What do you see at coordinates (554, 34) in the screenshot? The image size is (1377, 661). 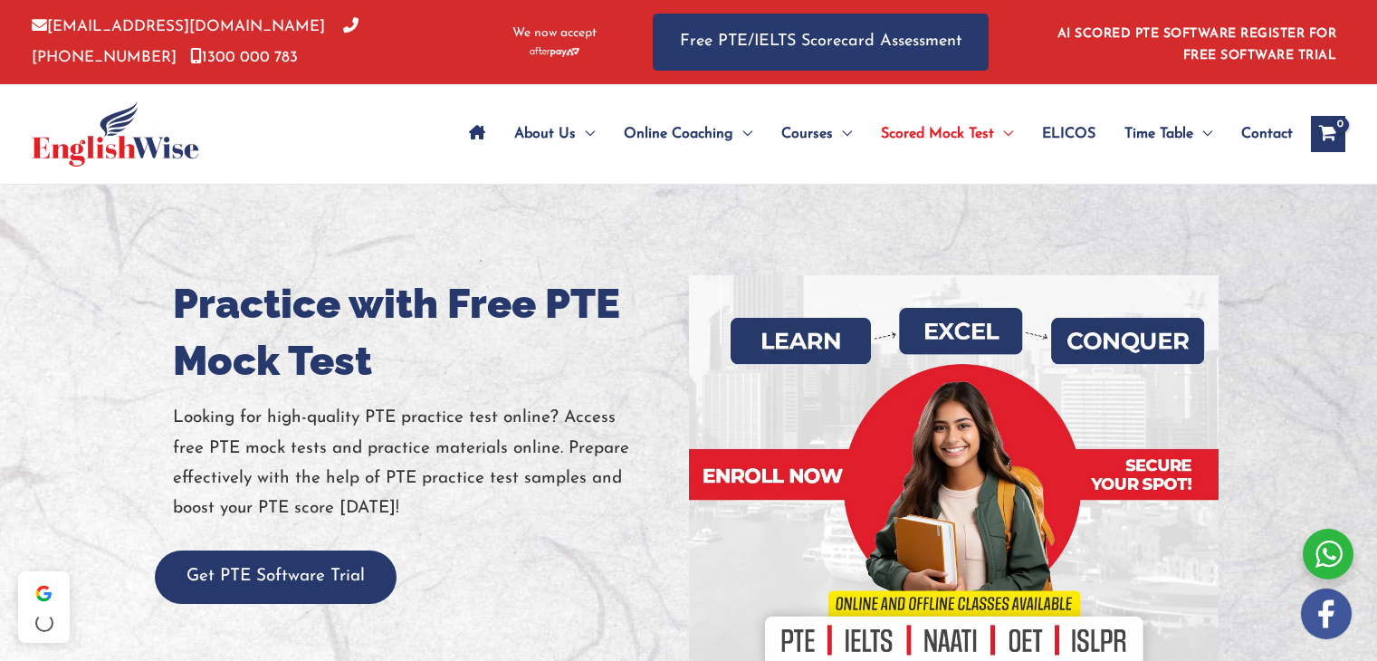 I see `span: We now accept` at bounding box center [554, 34].